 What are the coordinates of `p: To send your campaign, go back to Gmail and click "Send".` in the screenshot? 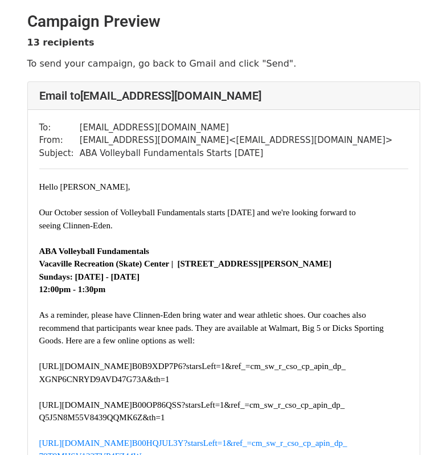 It's located at (224, 63).